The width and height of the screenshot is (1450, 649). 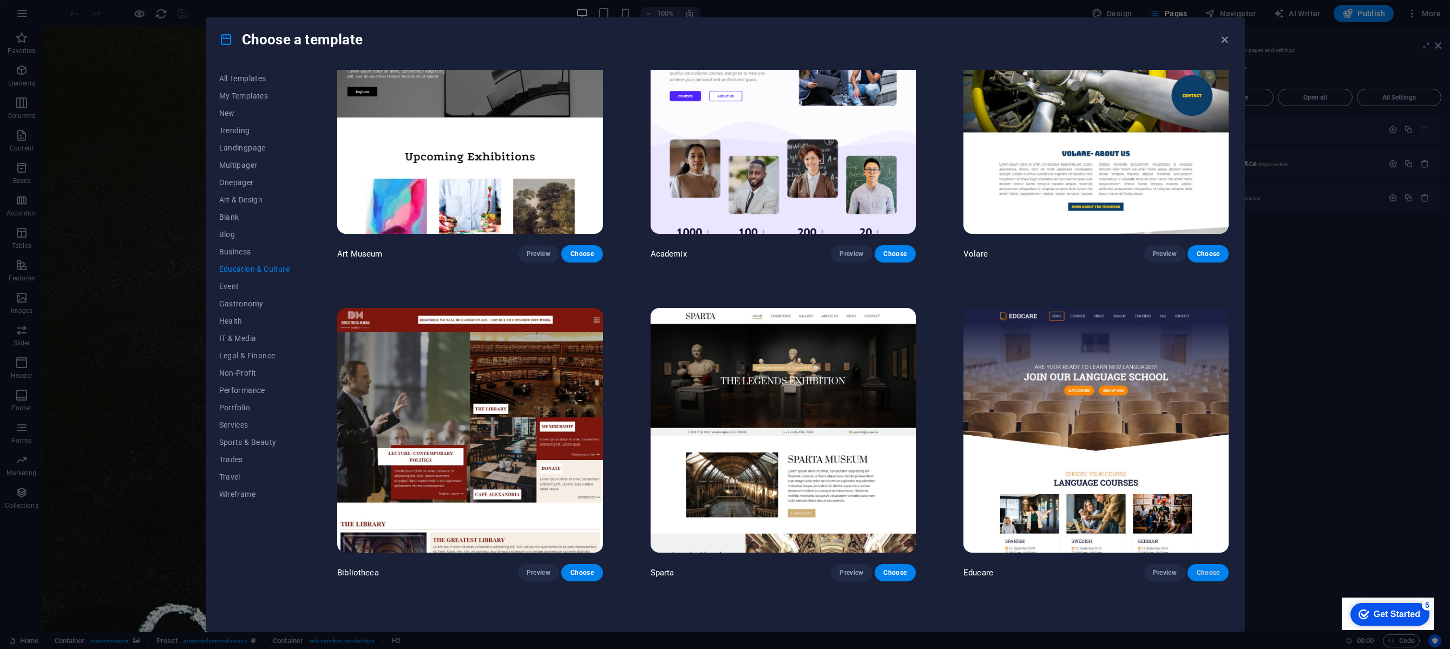 What do you see at coordinates (254, 113) in the screenshot?
I see `button: New` at bounding box center [254, 113].